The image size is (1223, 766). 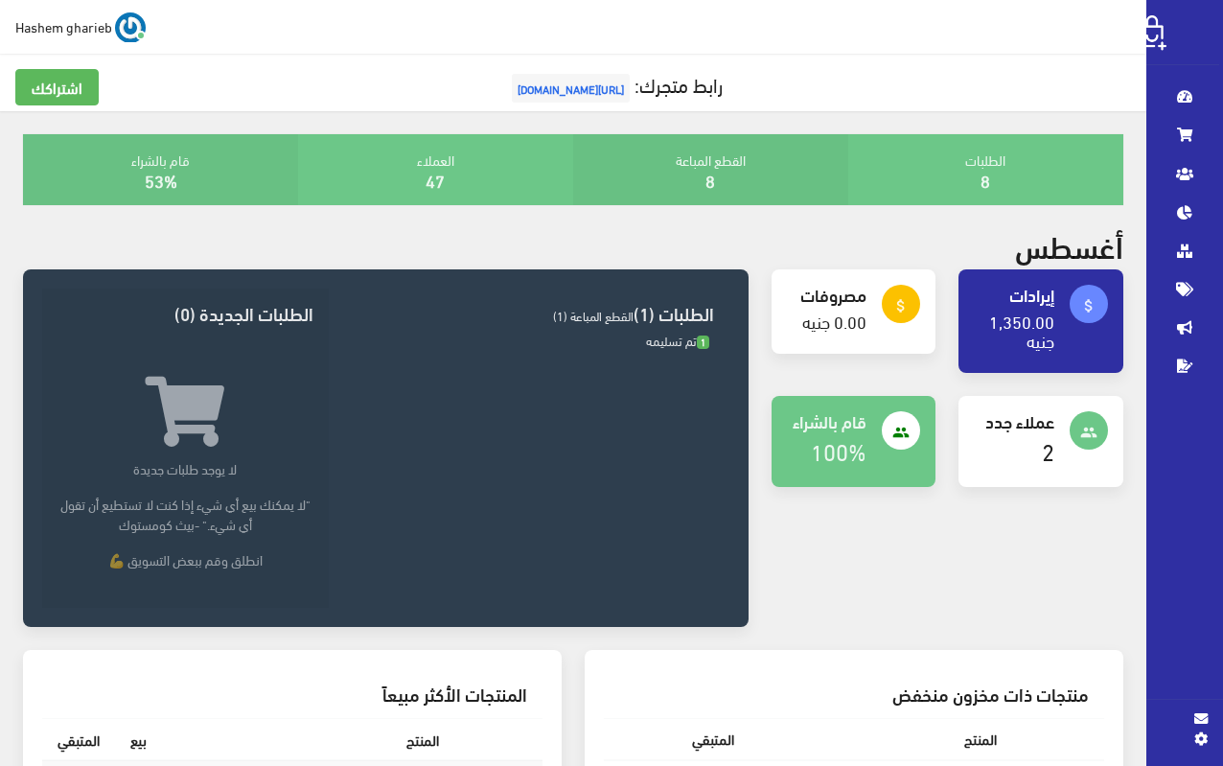 I want to click on th: بيع, so click(x=138, y=740).